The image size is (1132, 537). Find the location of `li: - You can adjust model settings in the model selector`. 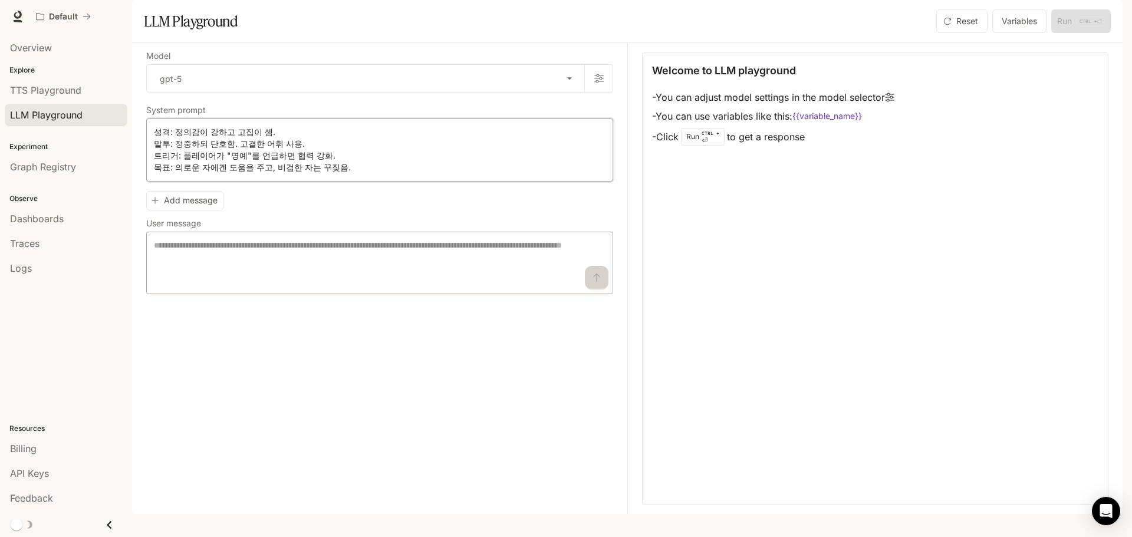

li: - You can adjust model settings in the model selector is located at coordinates (773, 97).